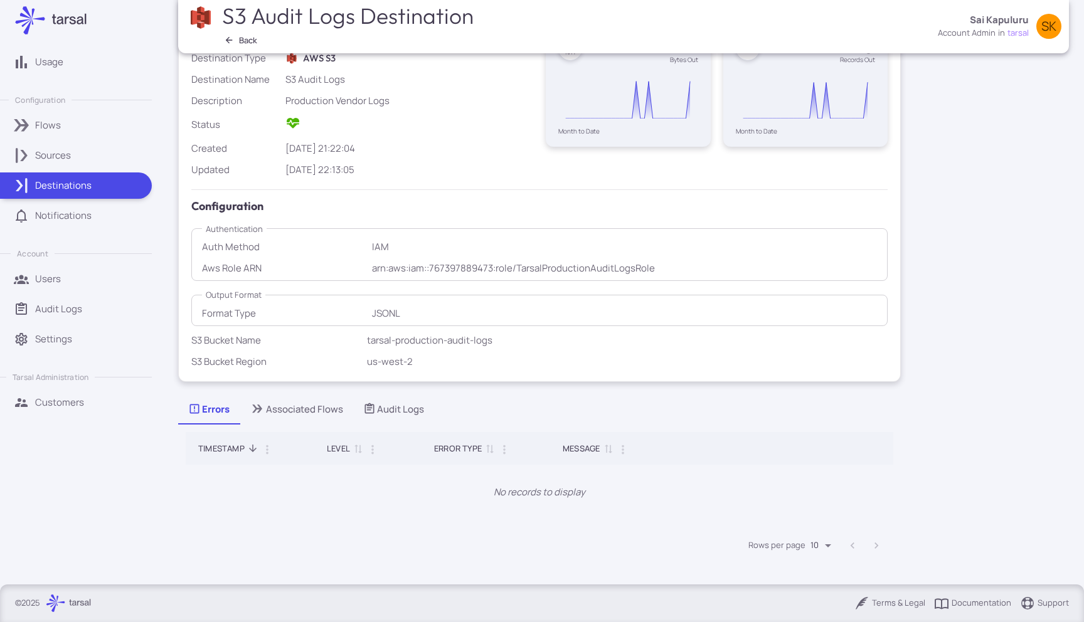 This screenshot has height=622, width=1084. What do you see at coordinates (58, 309) in the screenshot?
I see `p: Audit Logs` at bounding box center [58, 309].